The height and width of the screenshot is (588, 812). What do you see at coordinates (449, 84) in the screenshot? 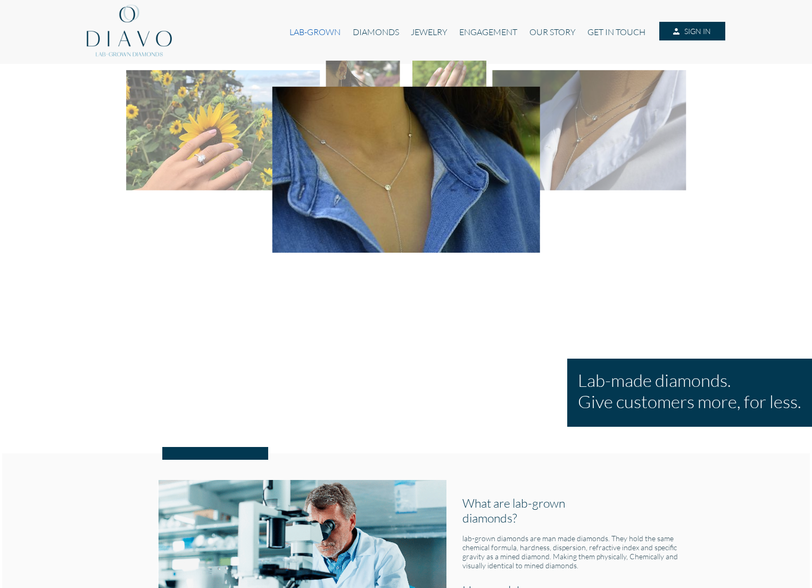
I see `img: Diavo Lab-grown diamond Ring` at bounding box center [449, 84].